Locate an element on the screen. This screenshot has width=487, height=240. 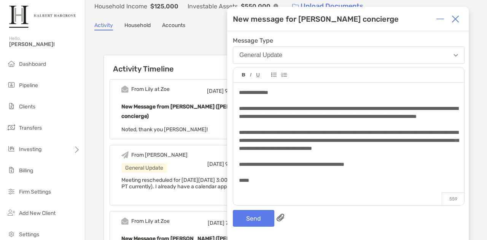
span: 7:59 AM MS is located at coordinates (240, 223).